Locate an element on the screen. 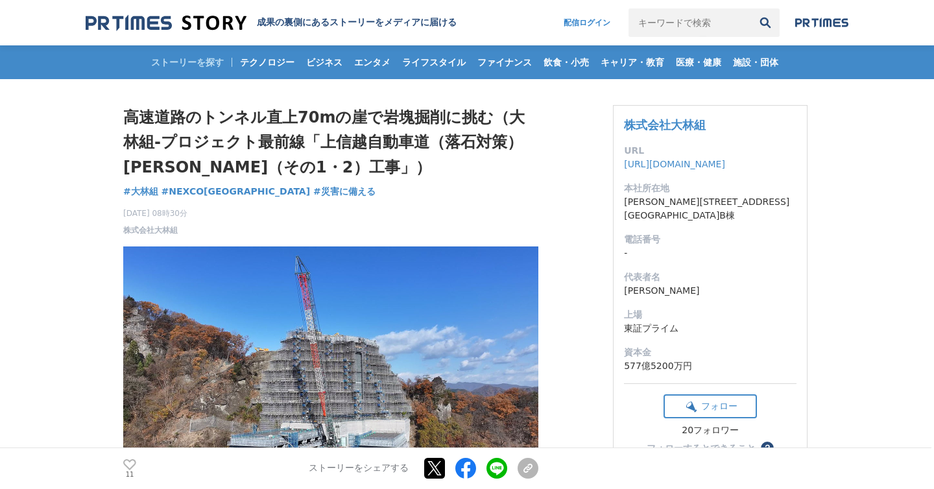  a: #大林組 is located at coordinates (141, 191).